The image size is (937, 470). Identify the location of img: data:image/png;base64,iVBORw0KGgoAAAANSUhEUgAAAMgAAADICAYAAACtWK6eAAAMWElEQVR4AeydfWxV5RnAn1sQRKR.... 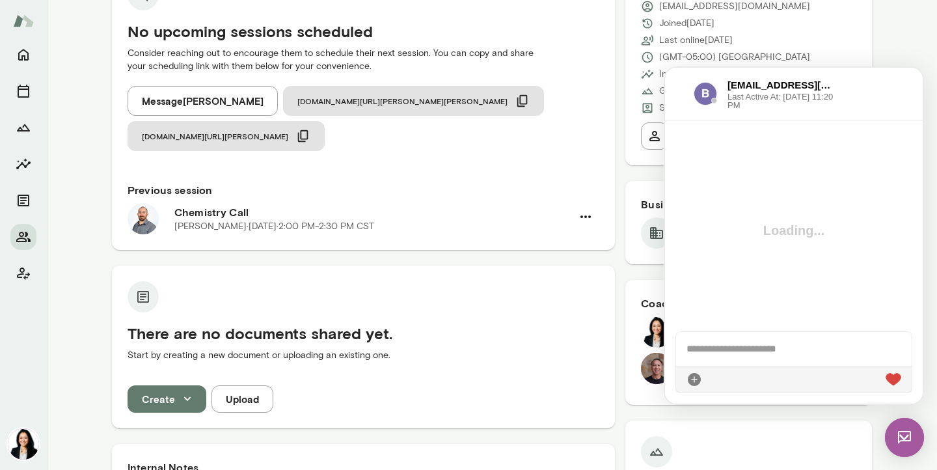
(40, 26).